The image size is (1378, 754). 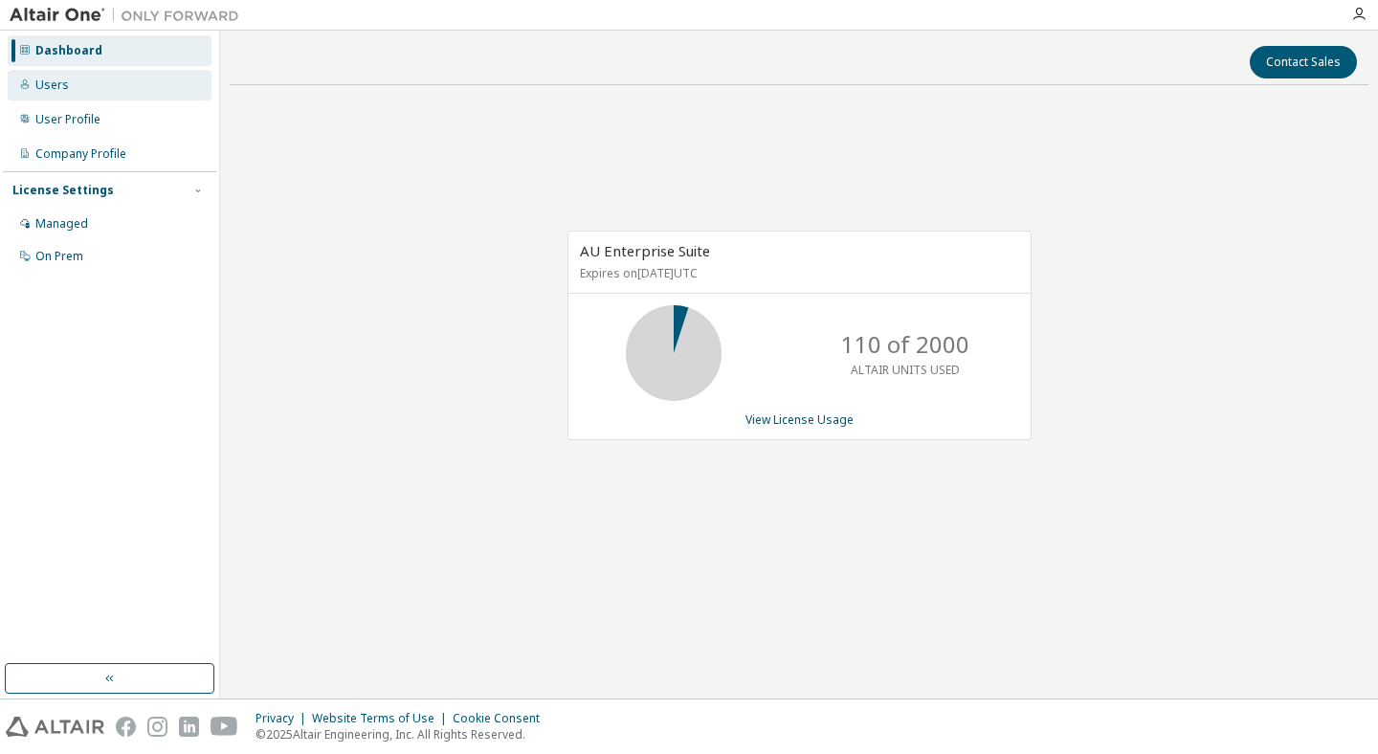 What do you see at coordinates (59, 256) in the screenshot?
I see `div: On Prem` at bounding box center [59, 256].